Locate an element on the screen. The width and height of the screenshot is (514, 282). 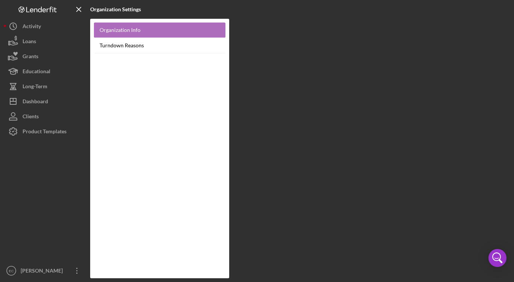
text: EC is located at coordinates (11, 271).